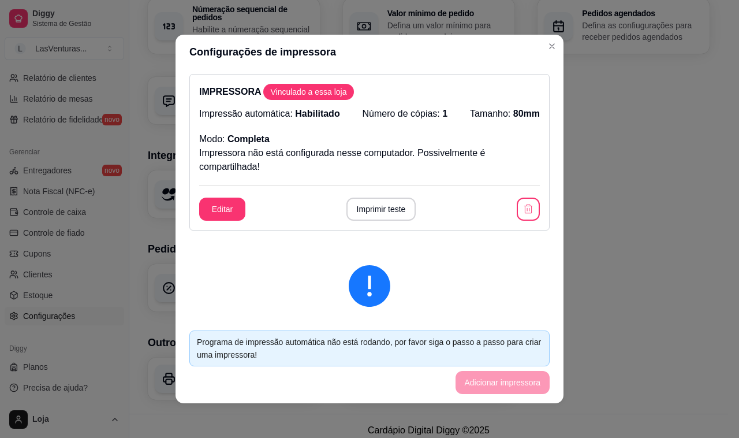 Image resolution: width=739 pixels, height=438 pixels. What do you see at coordinates (505, 114) in the screenshot?
I see `p: Tamanho:` at bounding box center [505, 114].